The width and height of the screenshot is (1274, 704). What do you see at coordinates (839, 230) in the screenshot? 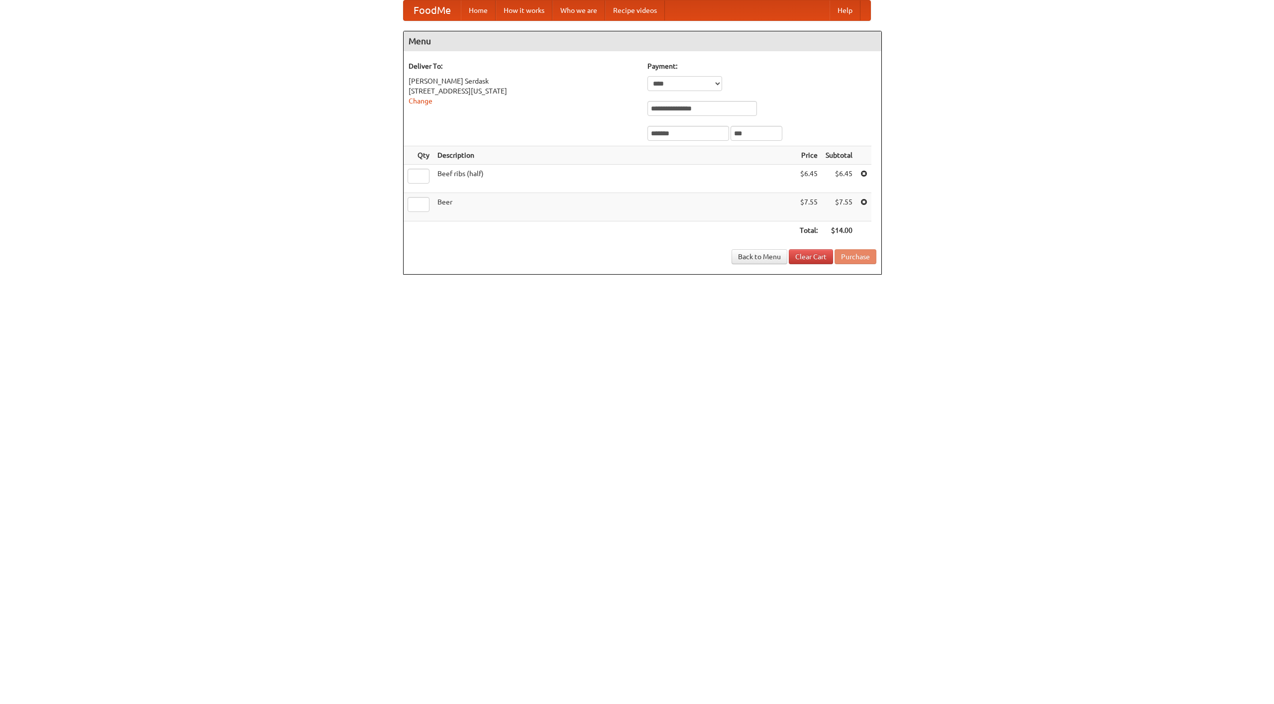
I see `th: $14.00` at bounding box center [839, 230].